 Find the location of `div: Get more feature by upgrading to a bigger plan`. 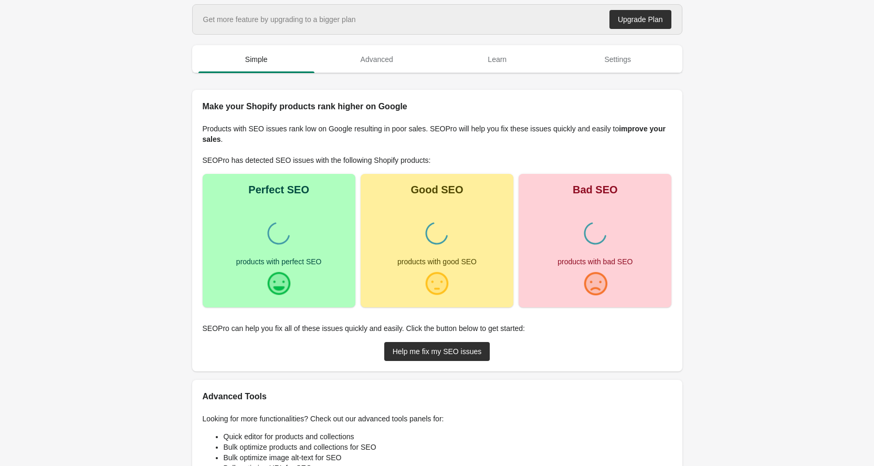

div: Get more feature by upgrading to a bigger plan is located at coordinates (279, 19).